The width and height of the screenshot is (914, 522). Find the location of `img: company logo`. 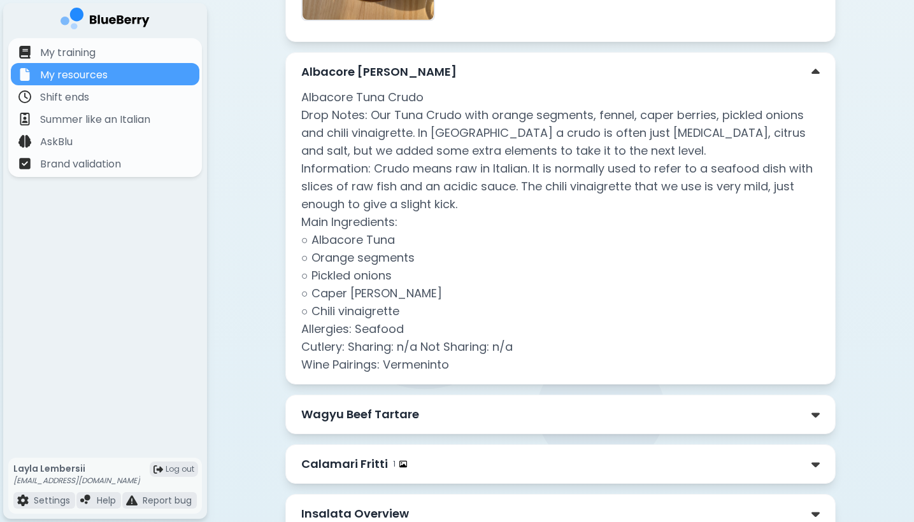

img: company logo is located at coordinates (105, 20).